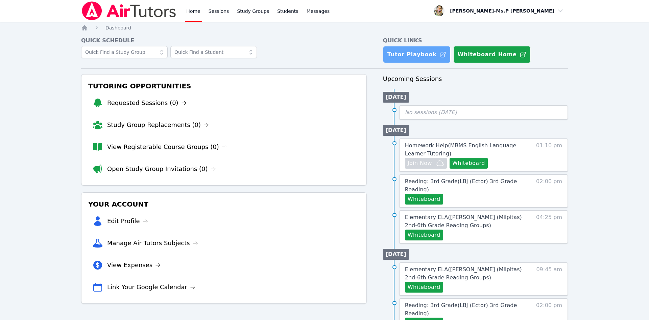 This screenshot has width=649, height=320. I want to click on span: Dashboard, so click(118, 28).